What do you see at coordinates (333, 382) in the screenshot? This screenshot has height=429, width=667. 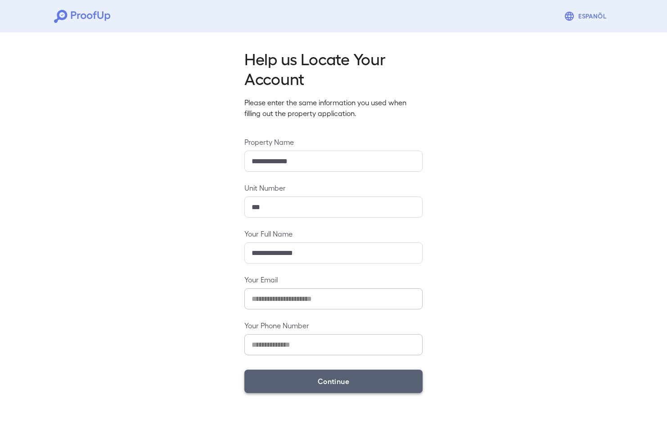 I see `button: Continue` at bounding box center [333, 382].